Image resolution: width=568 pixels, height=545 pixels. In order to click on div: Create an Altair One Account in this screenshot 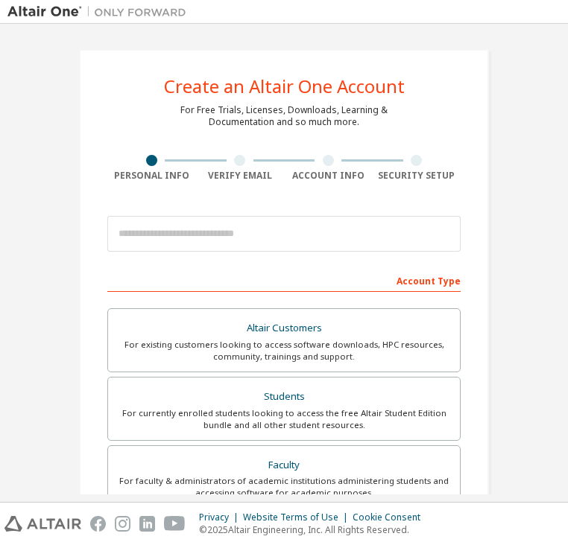, I will do `click(284, 86)`.